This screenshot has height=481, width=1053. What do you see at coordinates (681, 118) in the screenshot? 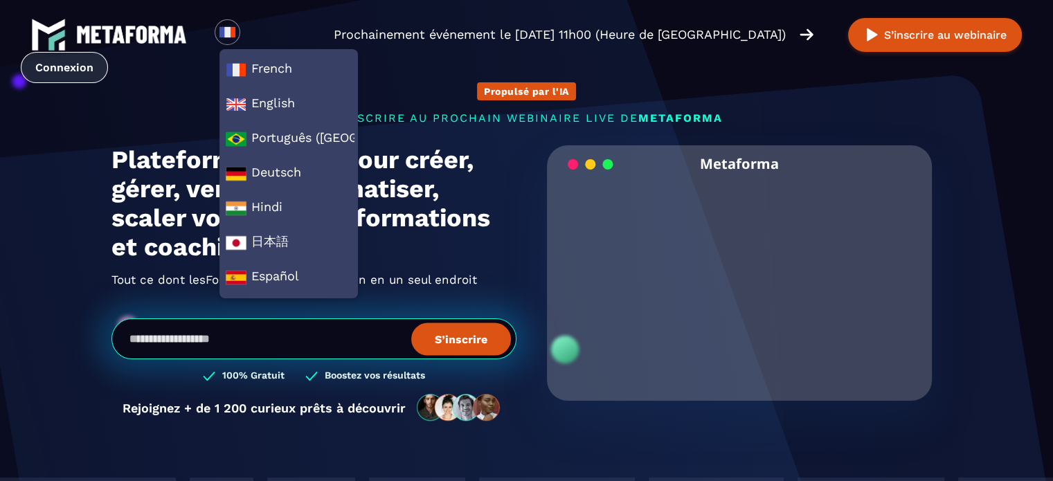
I see `span: METAFORMA` at bounding box center [681, 118].